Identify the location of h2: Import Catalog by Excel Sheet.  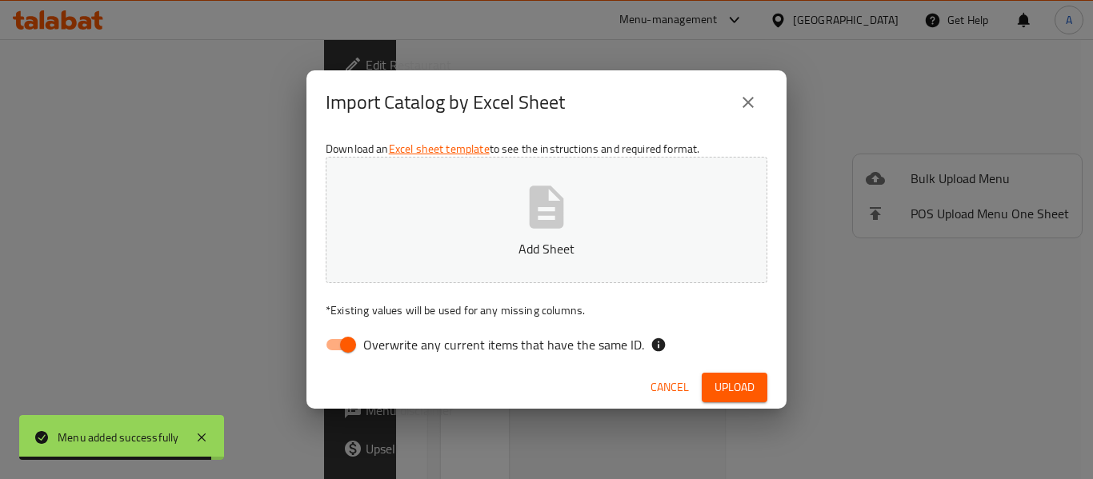
(445, 102).